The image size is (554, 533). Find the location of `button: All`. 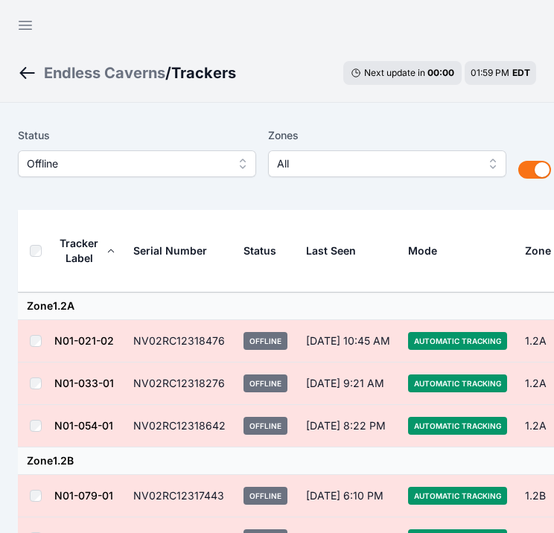

button: All is located at coordinates (387, 164).